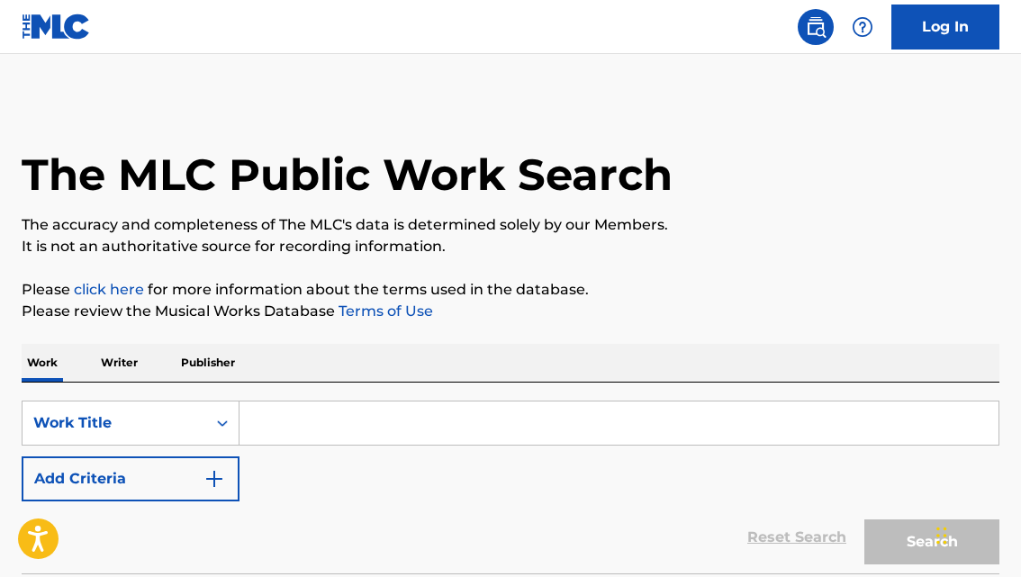 The height and width of the screenshot is (577, 1021). What do you see at coordinates (510, 290) in the screenshot?
I see `p: Please for more information about the terms used in the database.` at bounding box center [510, 290].